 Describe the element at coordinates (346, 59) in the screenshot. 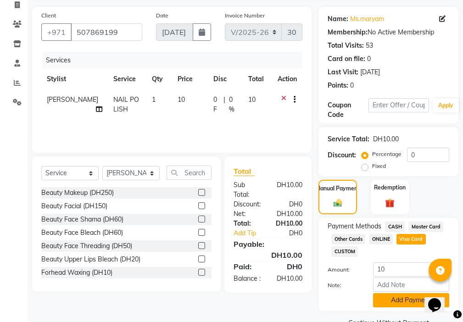

I see `div: Card on file:` at that location.